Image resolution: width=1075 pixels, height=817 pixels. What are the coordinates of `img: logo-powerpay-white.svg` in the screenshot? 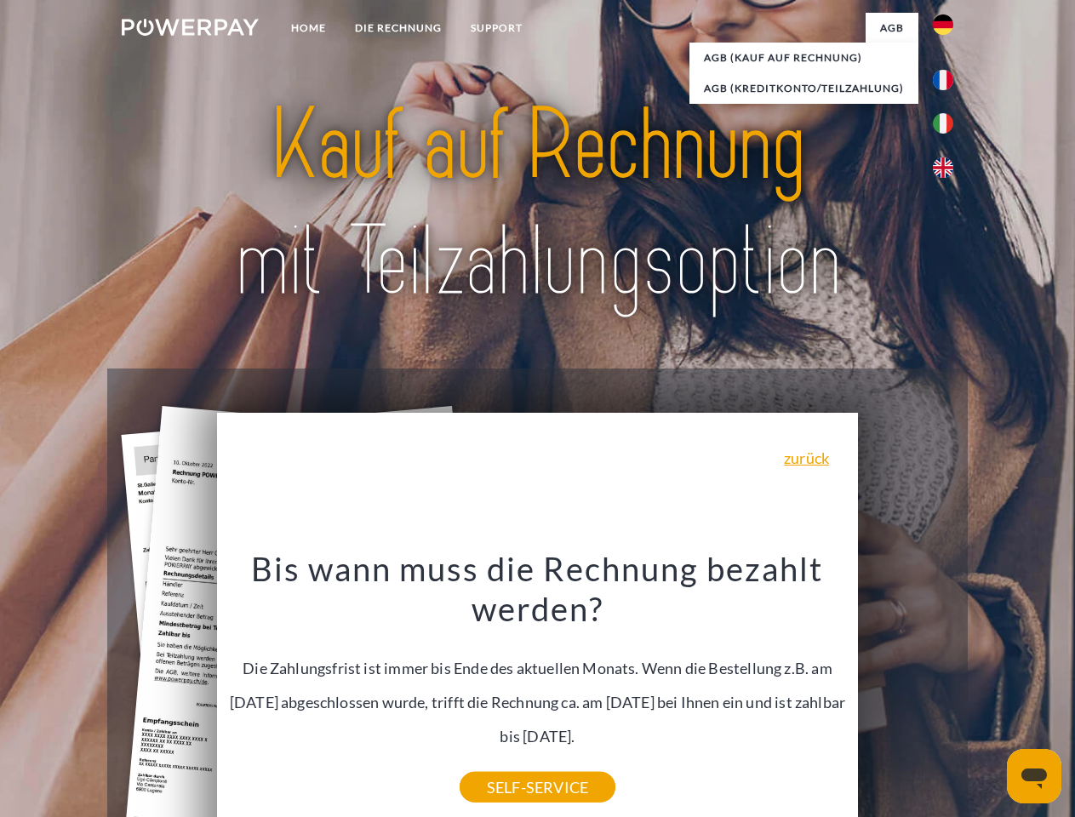 It's located at (190, 27).